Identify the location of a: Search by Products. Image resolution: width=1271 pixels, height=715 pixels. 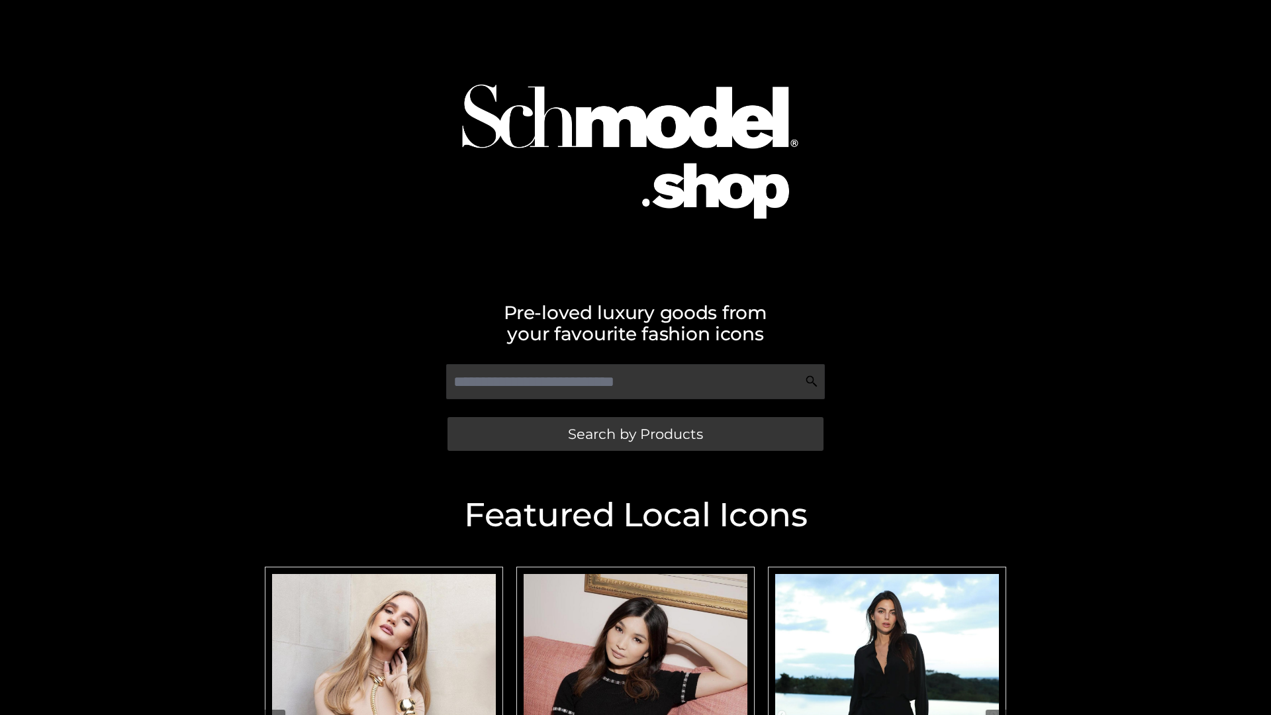
(636, 434).